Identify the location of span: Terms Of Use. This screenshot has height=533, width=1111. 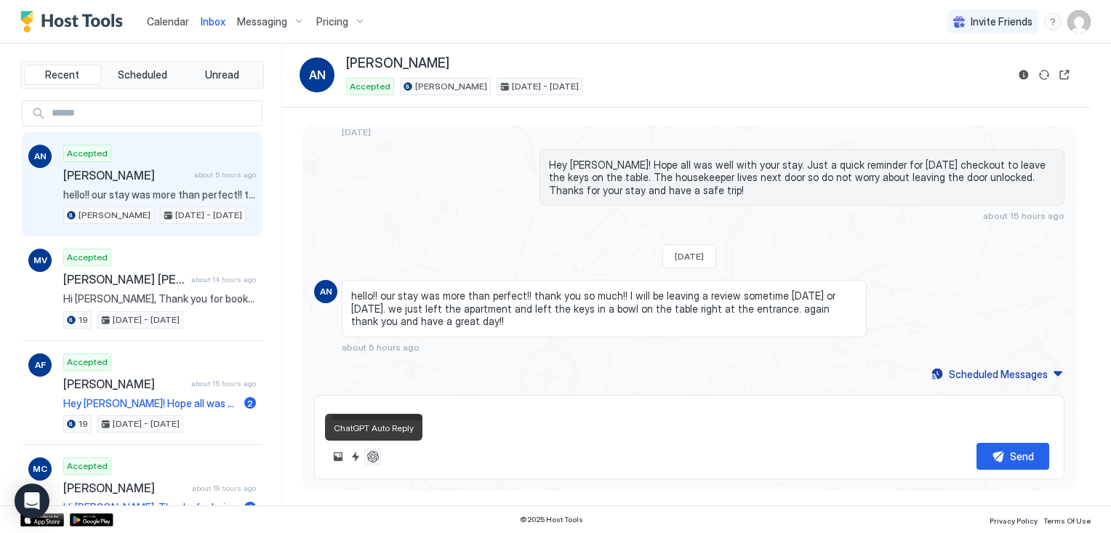
(1066, 520).